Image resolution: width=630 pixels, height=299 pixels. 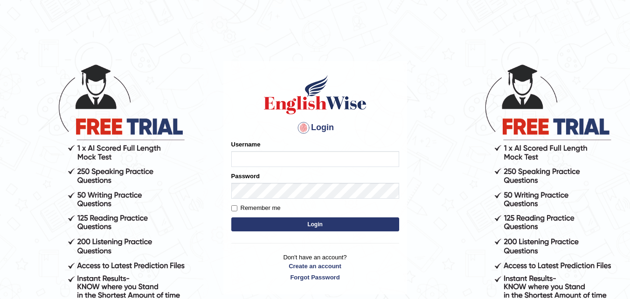 I want to click on label: Password, so click(x=245, y=176).